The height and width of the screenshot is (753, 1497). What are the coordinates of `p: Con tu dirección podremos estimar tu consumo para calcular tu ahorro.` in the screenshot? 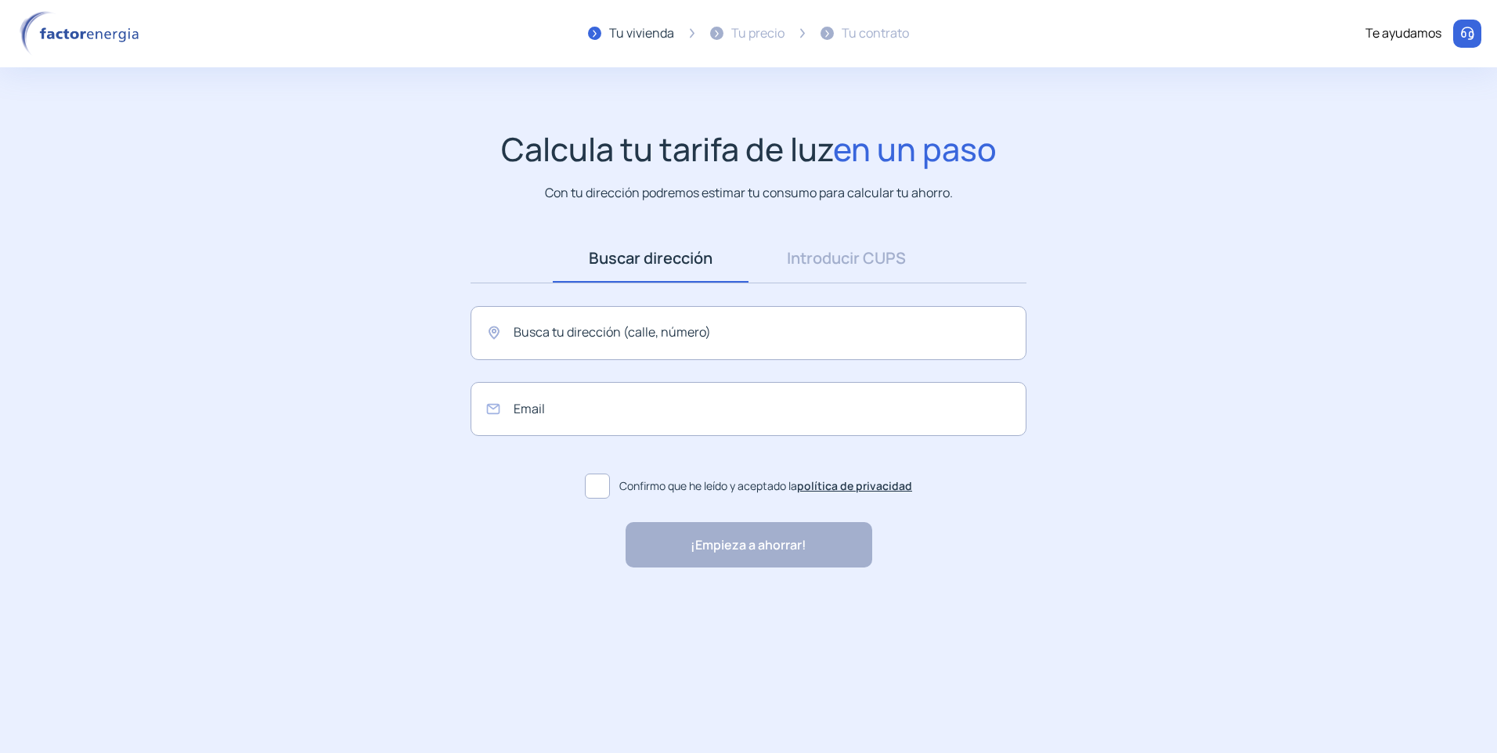 It's located at (748, 193).